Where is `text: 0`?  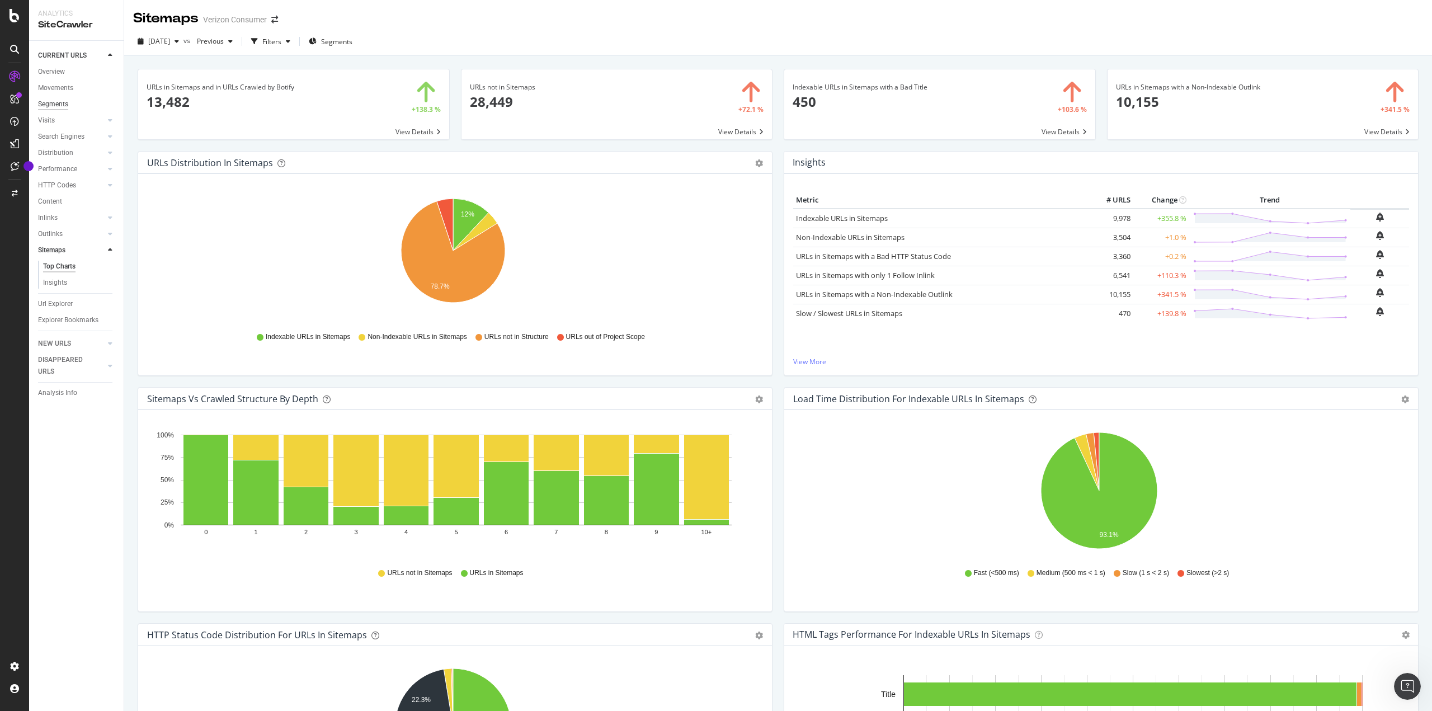 text: 0 is located at coordinates (206, 532).